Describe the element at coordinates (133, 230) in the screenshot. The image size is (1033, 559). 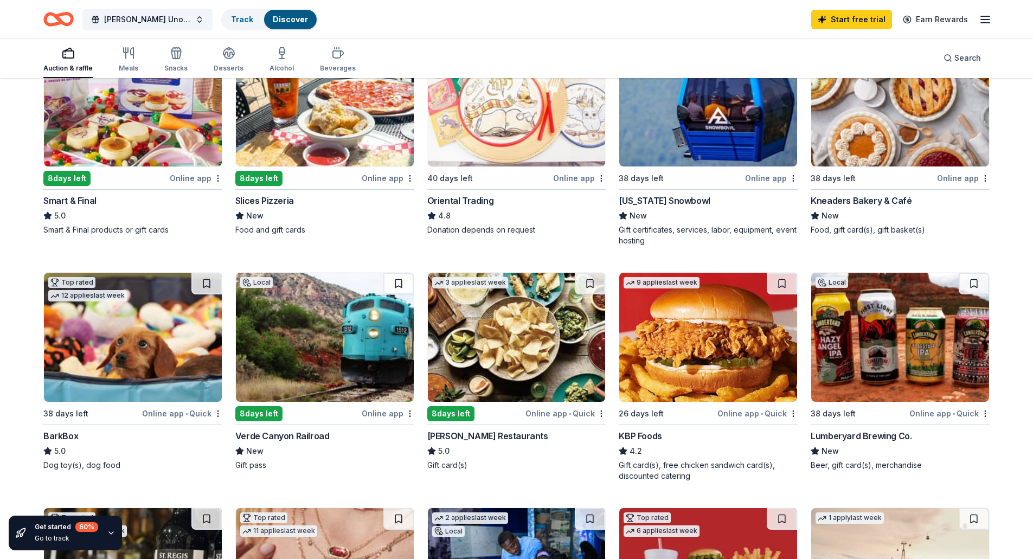
I see `div: Smart & Final products or gift cards` at that location.